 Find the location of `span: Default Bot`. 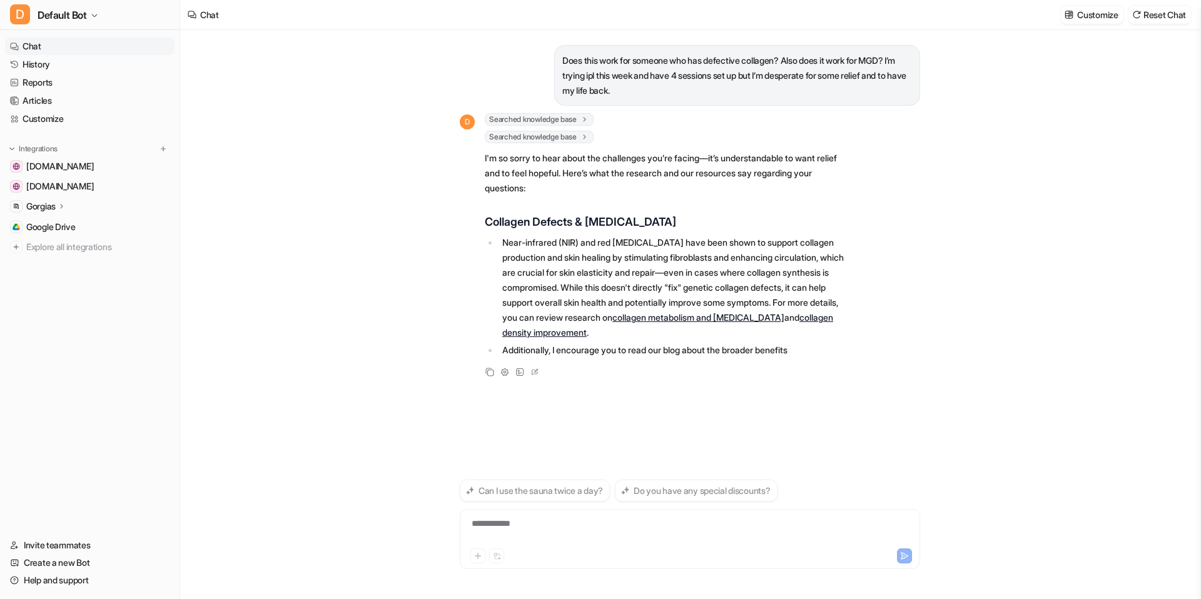

span: Default Bot is located at coordinates (62, 15).